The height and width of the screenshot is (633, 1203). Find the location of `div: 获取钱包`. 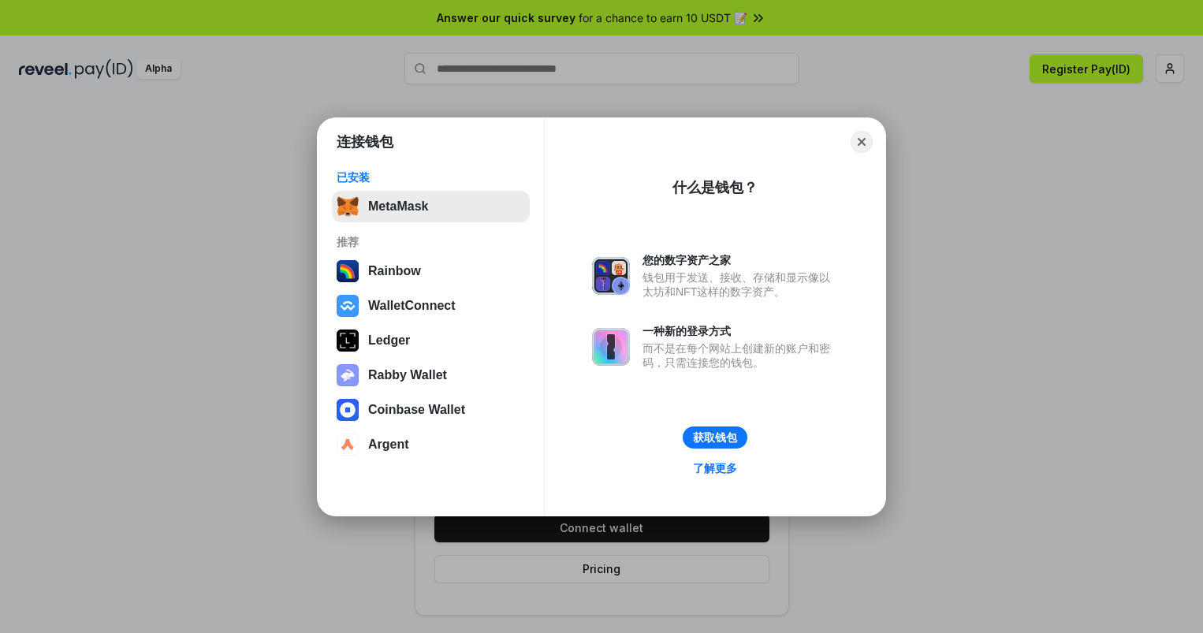

div: 获取钱包 is located at coordinates (715, 438).